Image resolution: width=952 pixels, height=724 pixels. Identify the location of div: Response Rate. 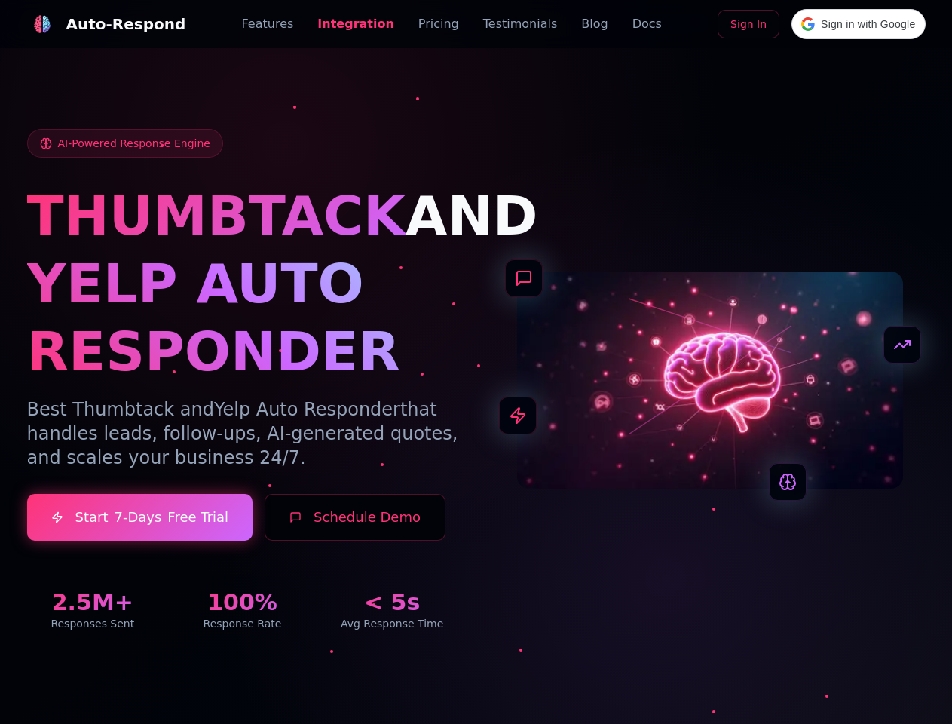
(242, 624).